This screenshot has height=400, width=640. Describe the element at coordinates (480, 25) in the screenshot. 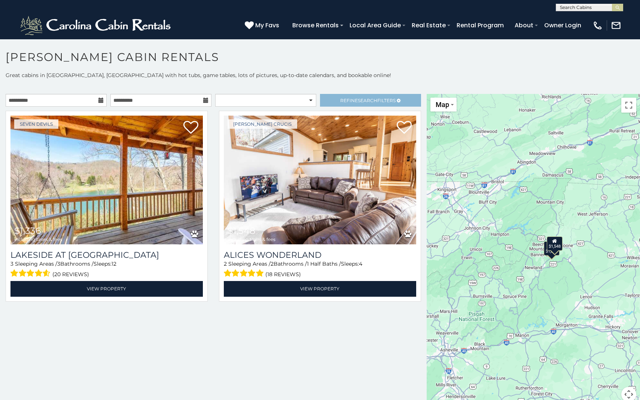

I see `a: Rental Program` at that location.